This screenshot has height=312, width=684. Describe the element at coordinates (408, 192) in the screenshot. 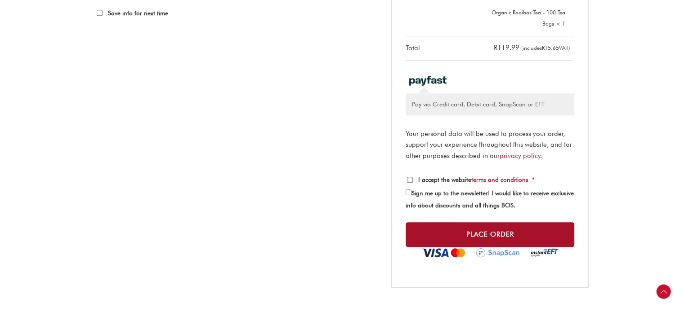

I see `input: Sign me up to the newsletter! I would like to receive exclusive info about discounts and all thin...` at that location.